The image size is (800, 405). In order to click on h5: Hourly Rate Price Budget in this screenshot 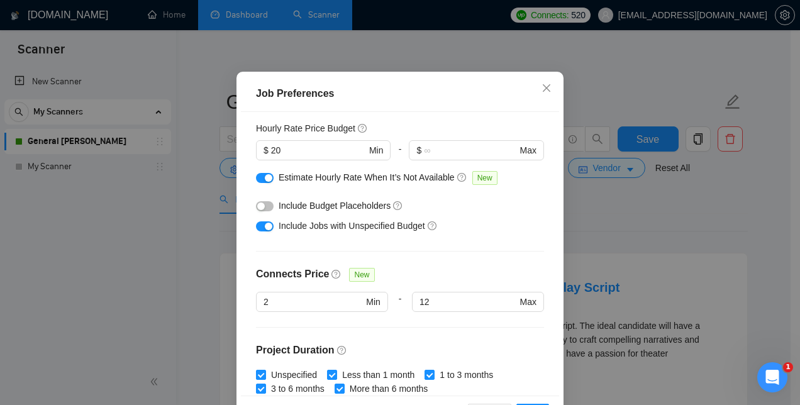, I will do `click(306, 128)`.